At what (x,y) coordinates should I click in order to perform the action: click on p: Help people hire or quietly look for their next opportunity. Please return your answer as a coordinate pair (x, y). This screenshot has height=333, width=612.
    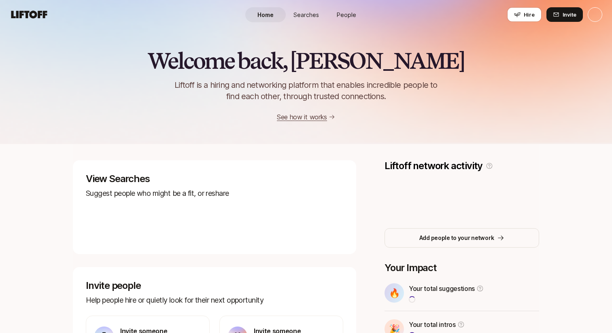
    Looking at the image, I should click on (214, 300).